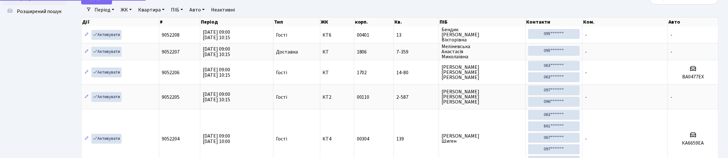 This screenshot has height=158, width=728. I want to click on th: Контакти, so click(554, 22).